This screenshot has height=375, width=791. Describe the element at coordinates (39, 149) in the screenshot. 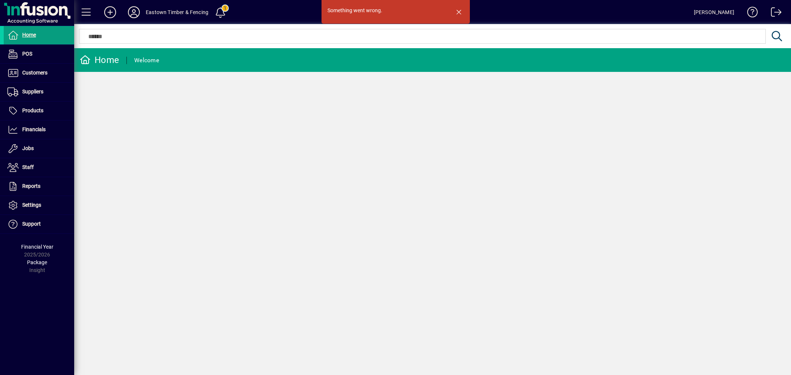

I see `a: Jobs` at that location.